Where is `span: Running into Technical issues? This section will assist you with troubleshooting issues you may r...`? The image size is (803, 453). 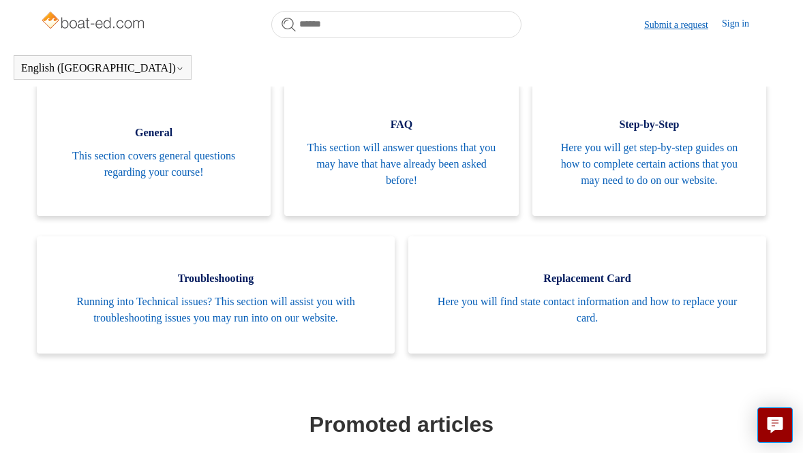 span: Running into Technical issues? This section will assist you with troubleshooting issues you may r... is located at coordinates (215, 310).